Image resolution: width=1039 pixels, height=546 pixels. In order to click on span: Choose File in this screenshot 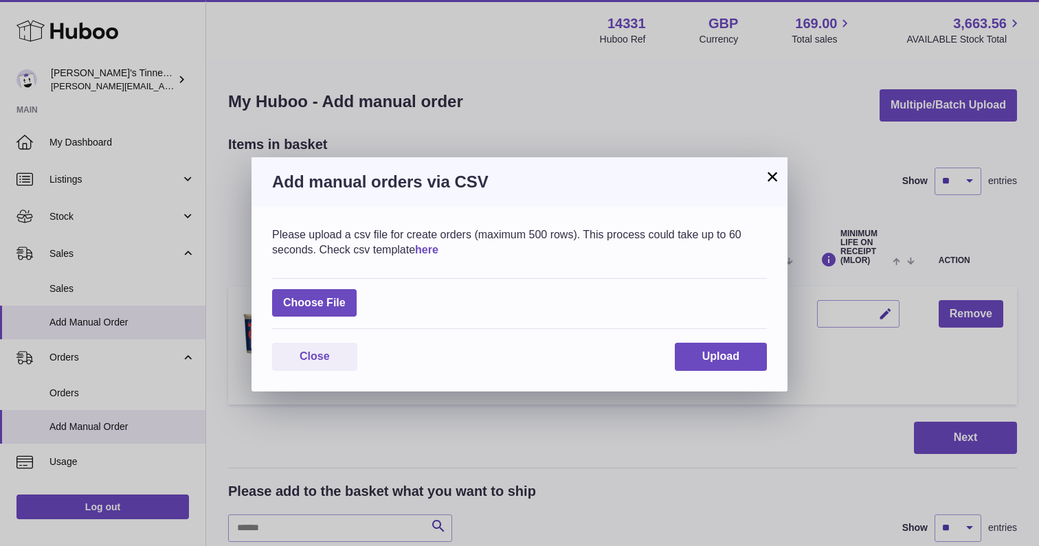, I will do `click(314, 303)`.